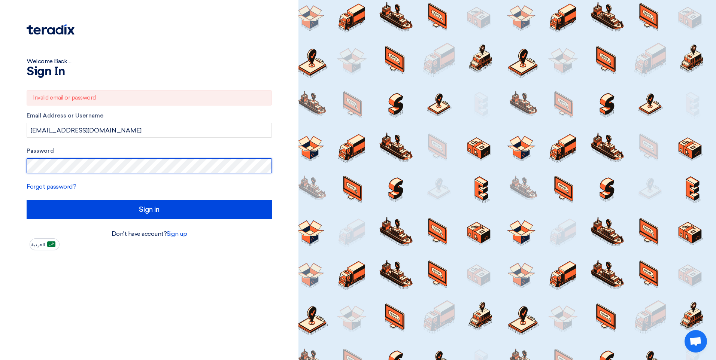  What do you see at coordinates (177, 234) in the screenshot?
I see `a: Sign up` at bounding box center [177, 234].